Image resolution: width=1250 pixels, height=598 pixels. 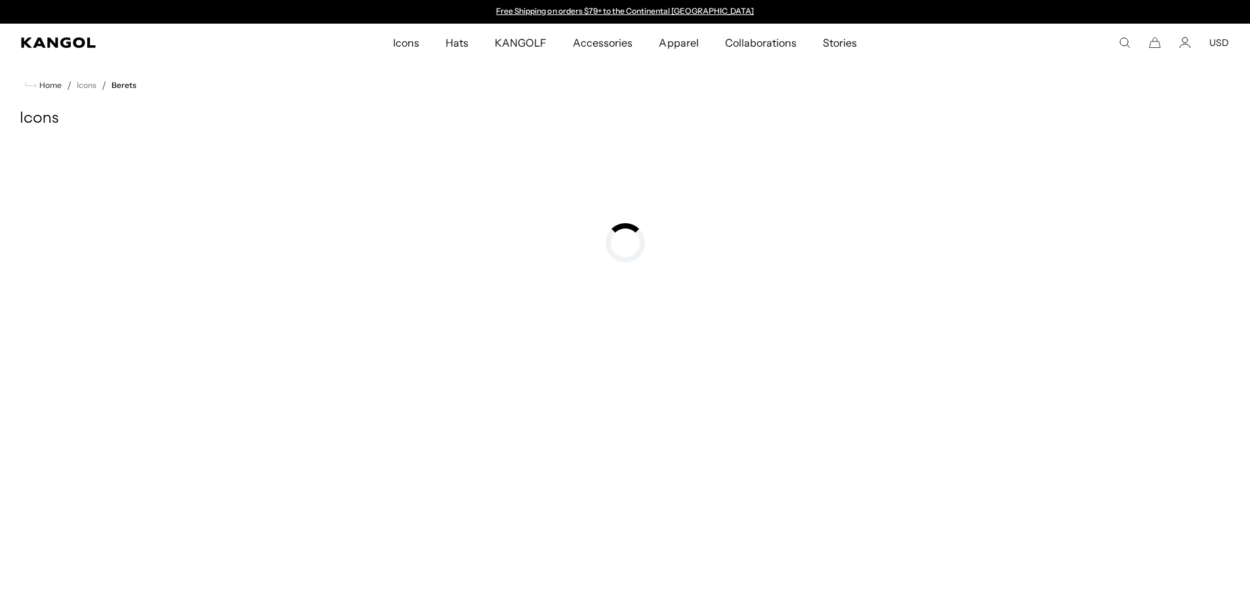 I want to click on h1: Icons, so click(x=625, y=119).